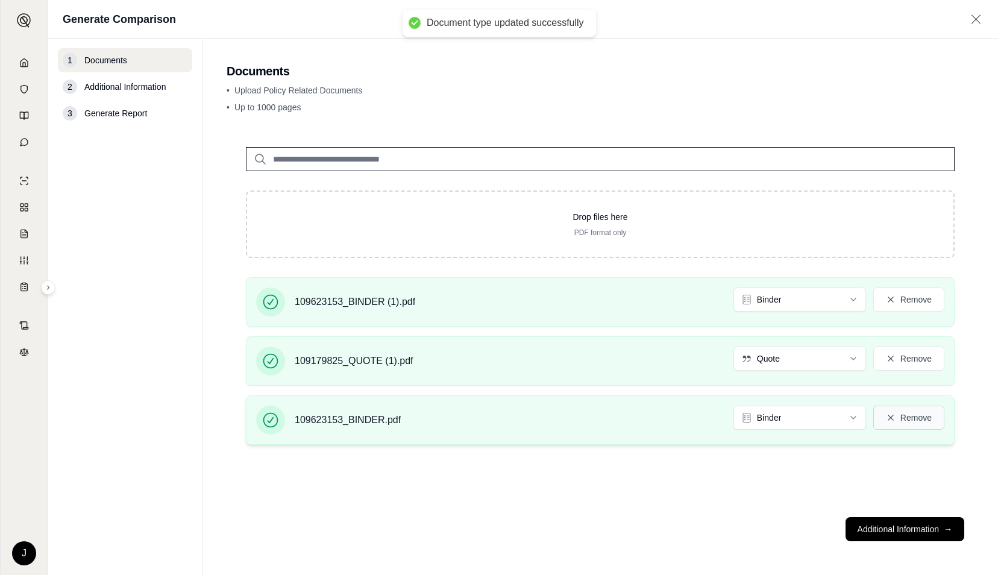  I want to click on a: Chat, so click(24, 142).